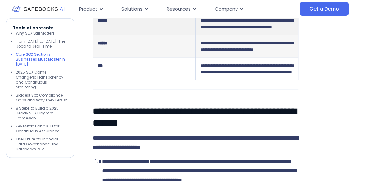 This screenshot has height=181, width=391. I want to click on p: Table of contents:, so click(40, 28).